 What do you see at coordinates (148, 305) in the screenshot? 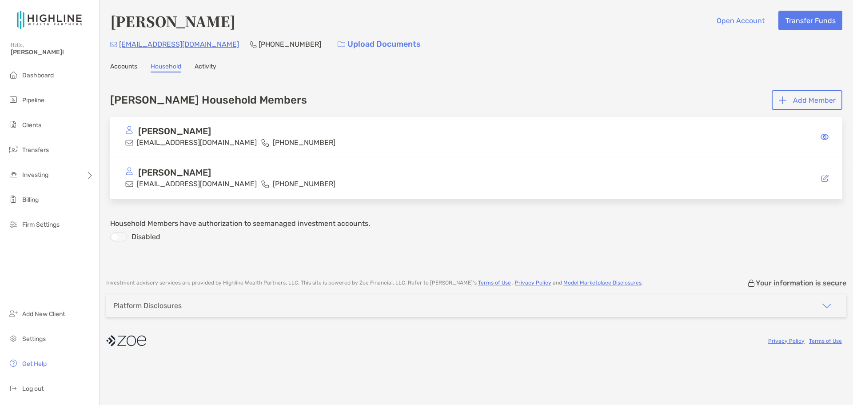
I see `div: Platform Disclosures` at bounding box center [148, 305].